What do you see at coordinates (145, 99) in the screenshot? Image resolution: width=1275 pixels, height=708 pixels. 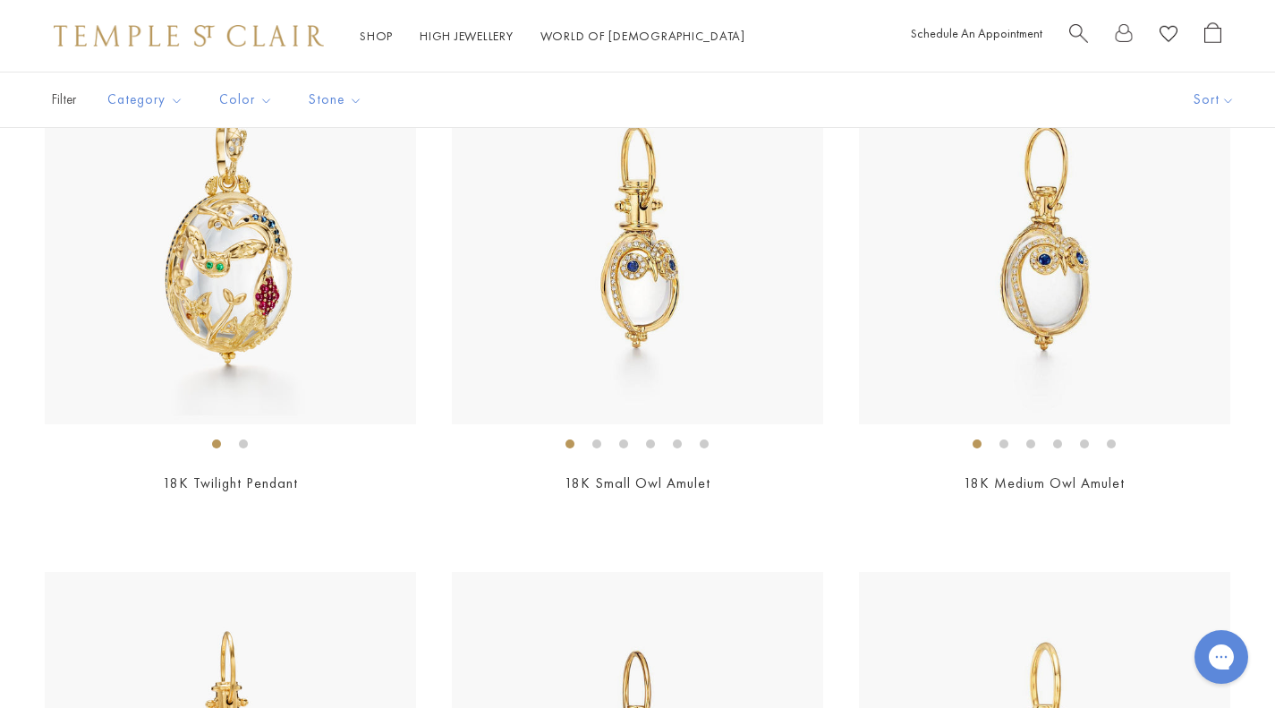 I see `button: Category` at bounding box center [145, 99].